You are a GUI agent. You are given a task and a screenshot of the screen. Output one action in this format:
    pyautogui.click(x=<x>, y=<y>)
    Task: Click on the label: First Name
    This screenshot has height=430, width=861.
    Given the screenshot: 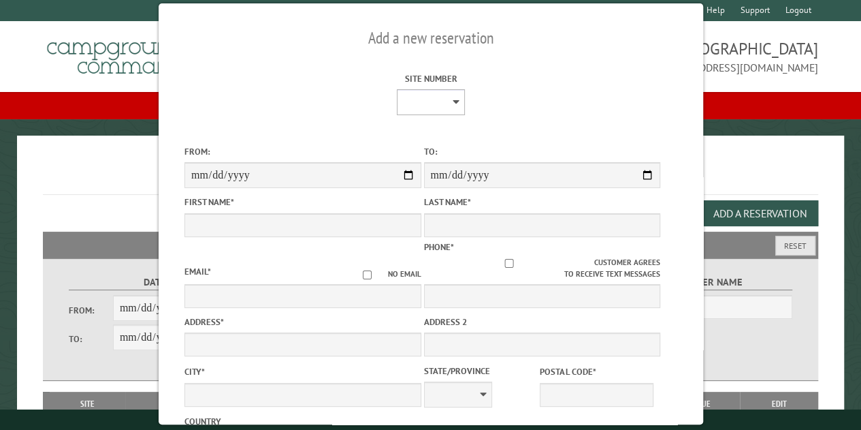 What is the action you would take?
    pyautogui.click(x=302, y=202)
    